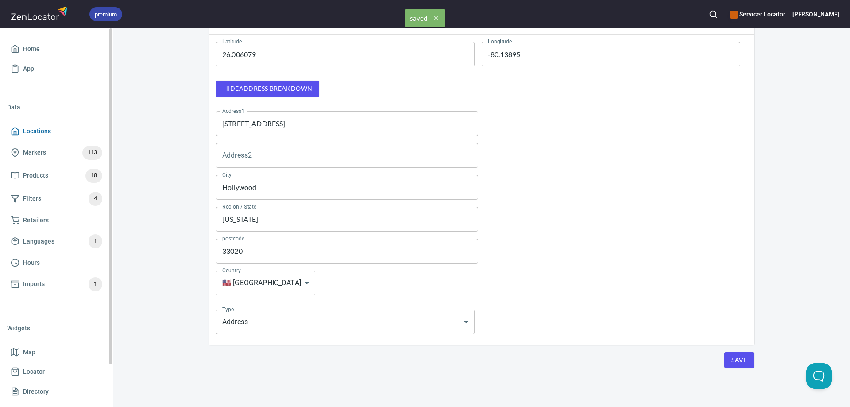 The width and height of the screenshot is (850, 407). What do you see at coordinates (56, 131) in the screenshot?
I see `a: Locations` at bounding box center [56, 131].